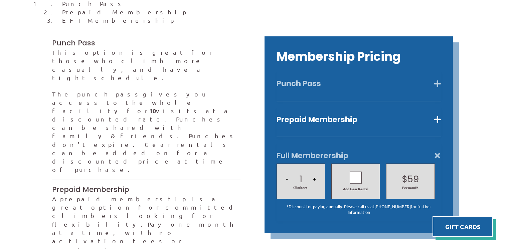 Image resolution: width=505 pixels, height=249 pixels. I want to click on p: The punch pass, so click(146, 132).